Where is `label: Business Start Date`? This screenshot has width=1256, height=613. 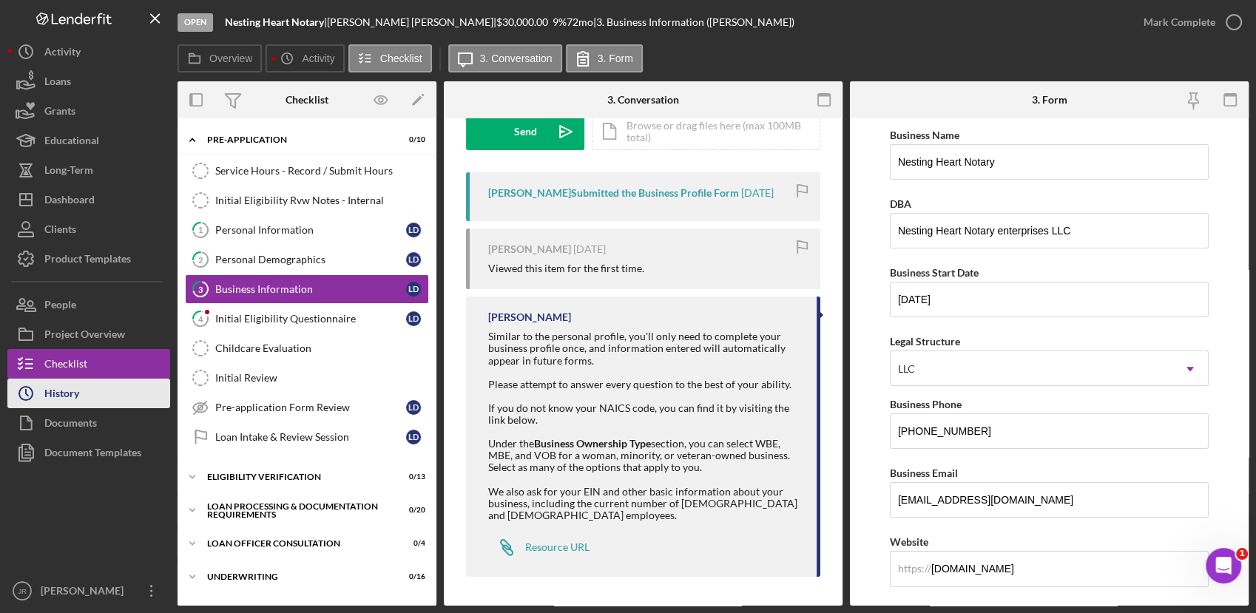 label: Business Start Date is located at coordinates (934, 272).